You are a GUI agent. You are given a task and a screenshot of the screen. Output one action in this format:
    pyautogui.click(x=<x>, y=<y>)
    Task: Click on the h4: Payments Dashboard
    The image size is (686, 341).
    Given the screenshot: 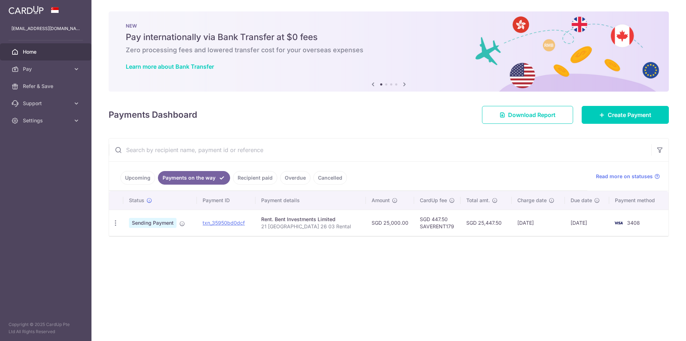 What is the action you would take?
    pyautogui.click(x=153, y=115)
    